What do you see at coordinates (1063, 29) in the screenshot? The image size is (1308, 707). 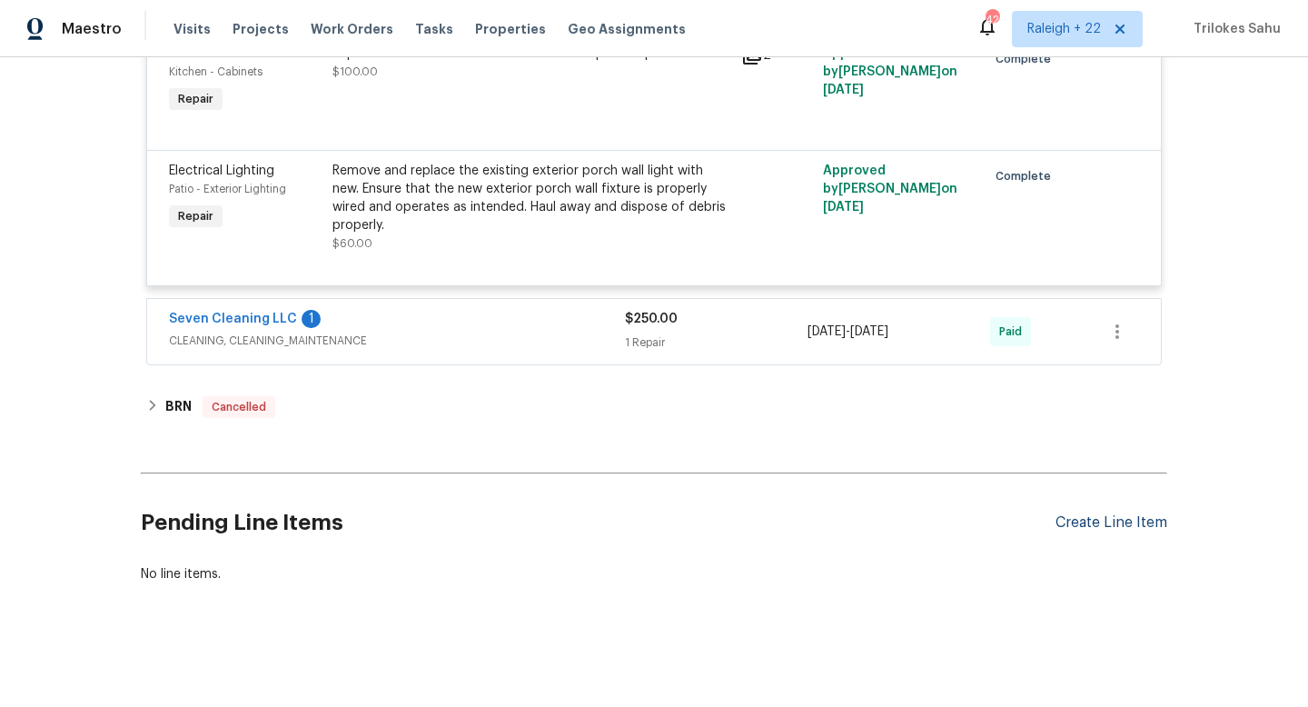 I see `span: Raleigh + 22` at bounding box center [1063, 29].